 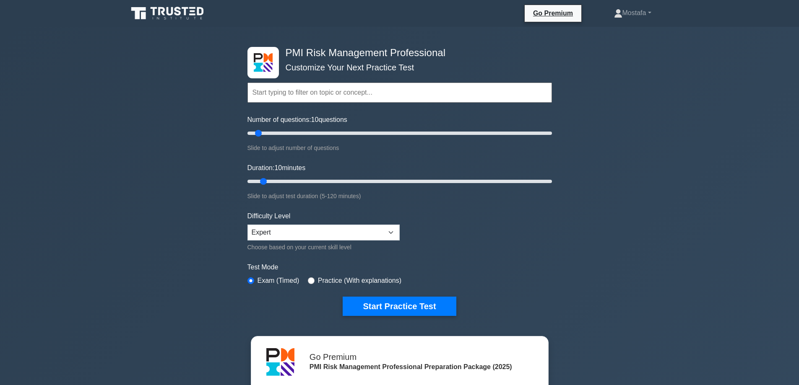 What do you see at coordinates (400, 267) in the screenshot?
I see `label: Test Mode` at bounding box center [400, 267].